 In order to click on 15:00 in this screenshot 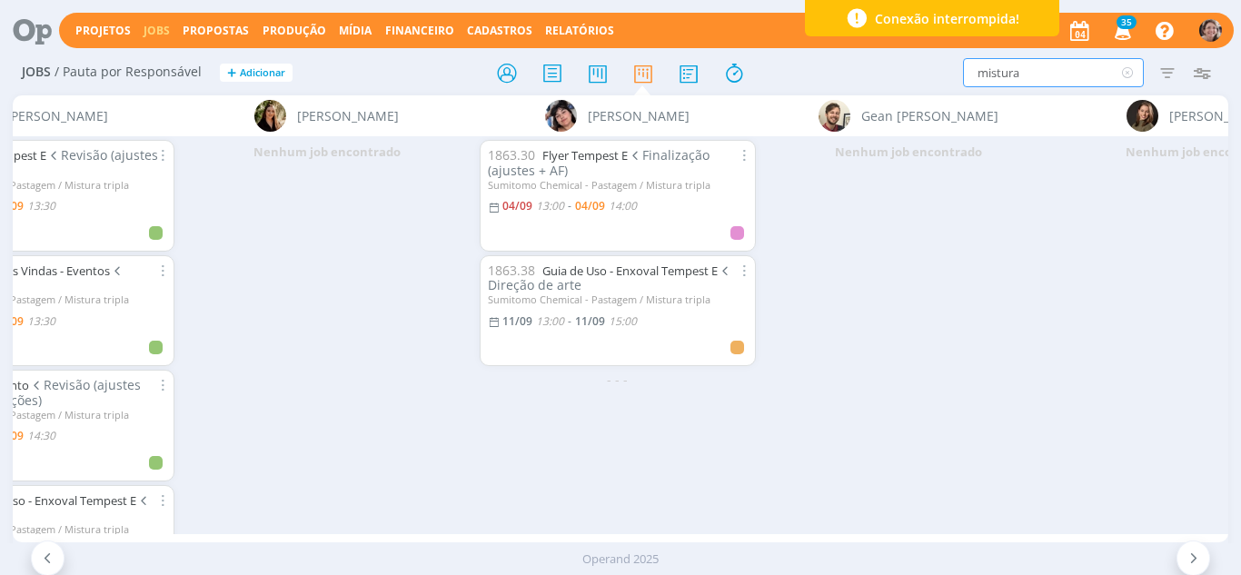, I will do `click(622, 321)`.